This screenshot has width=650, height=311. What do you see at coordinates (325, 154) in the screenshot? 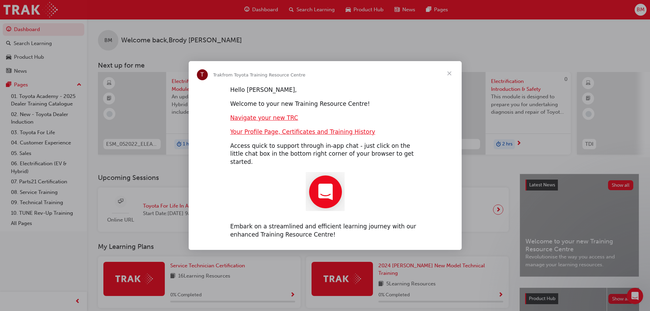
I see `div: Access quick to support through in-app chat - just click on the little chat box in the bottom rig...` at bounding box center [325, 154].